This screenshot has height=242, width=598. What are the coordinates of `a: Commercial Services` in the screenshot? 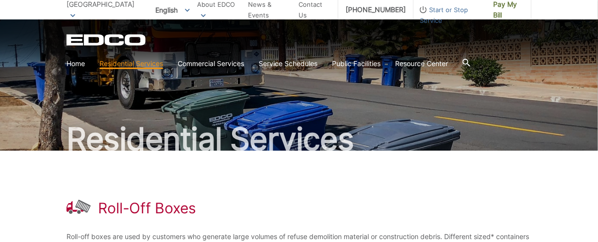 It's located at (211, 64).